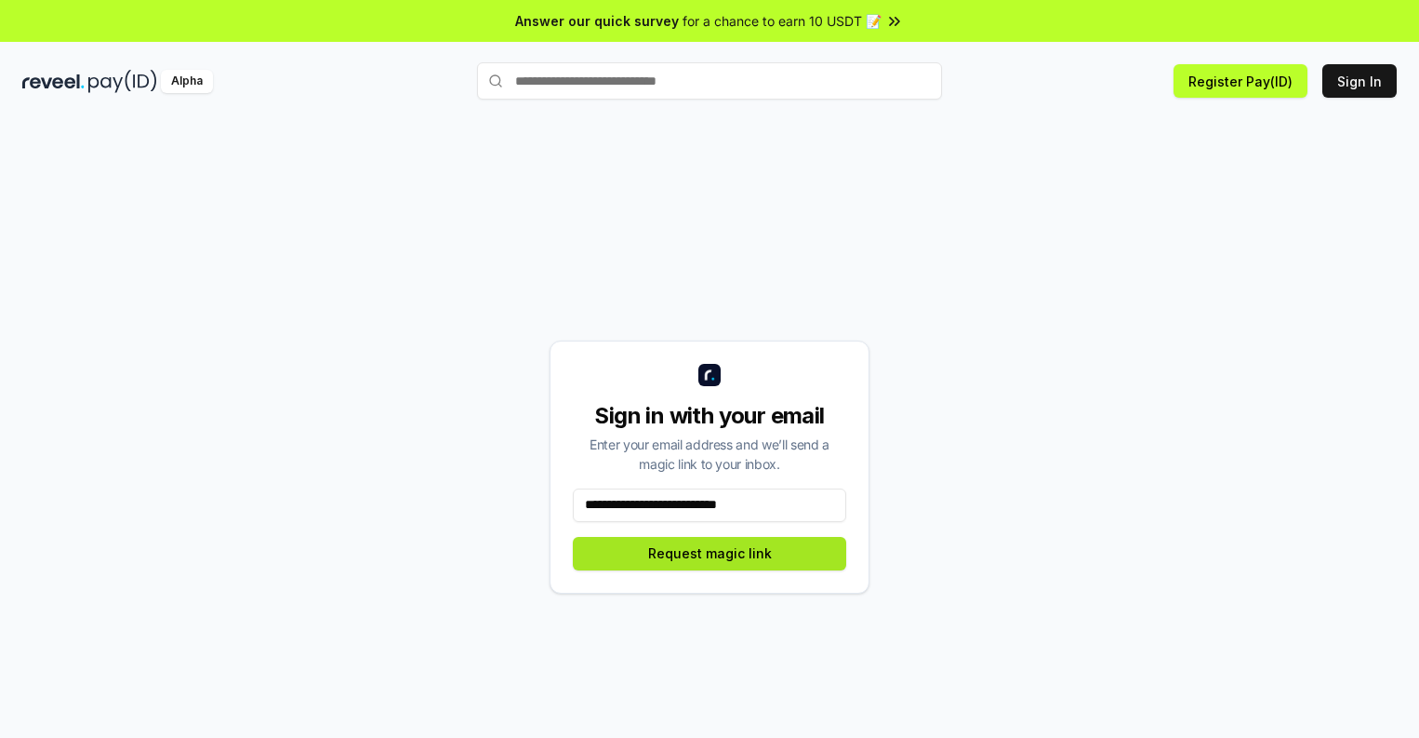  What do you see at coordinates (710, 416) in the screenshot?
I see `div: Sign in with your email` at bounding box center [710, 416].